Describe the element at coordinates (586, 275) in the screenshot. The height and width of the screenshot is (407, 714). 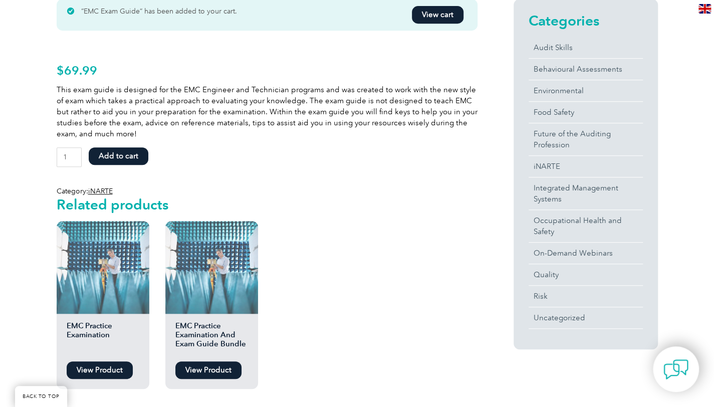
I see `a: Quality` at that location.